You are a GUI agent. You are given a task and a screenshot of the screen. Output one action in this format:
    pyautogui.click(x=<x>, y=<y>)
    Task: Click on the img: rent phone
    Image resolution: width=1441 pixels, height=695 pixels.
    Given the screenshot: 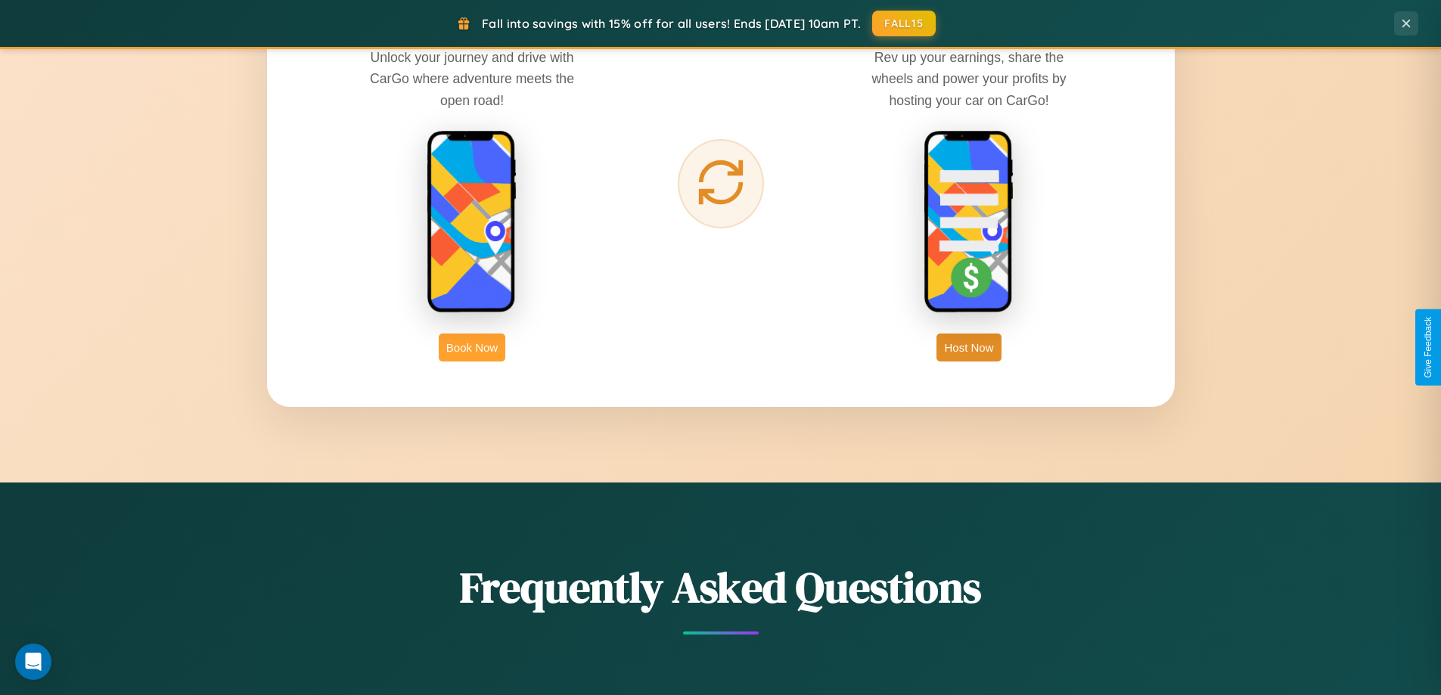 What is the action you would take?
    pyautogui.click(x=472, y=222)
    